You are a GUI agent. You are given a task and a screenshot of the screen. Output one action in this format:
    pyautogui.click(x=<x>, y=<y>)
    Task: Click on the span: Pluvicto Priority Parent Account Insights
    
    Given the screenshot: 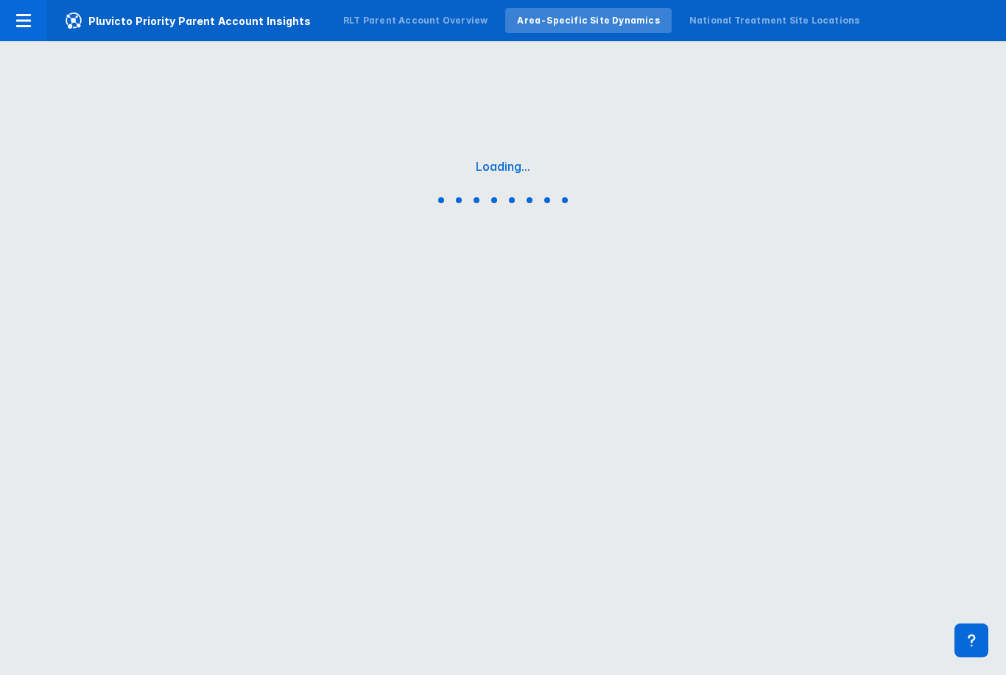 What is the action you would take?
    pyautogui.click(x=188, y=21)
    